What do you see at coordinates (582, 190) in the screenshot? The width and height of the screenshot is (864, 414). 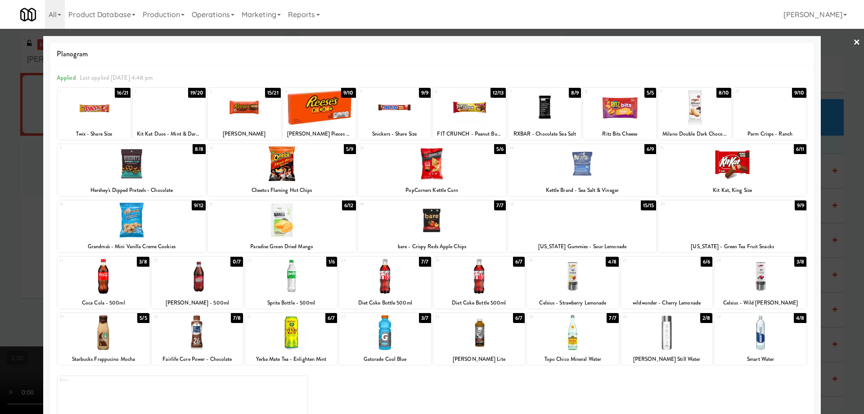 I see `div: Kettle Brand - Sea Salt & Vinegar` at bounding box center [582, 190].